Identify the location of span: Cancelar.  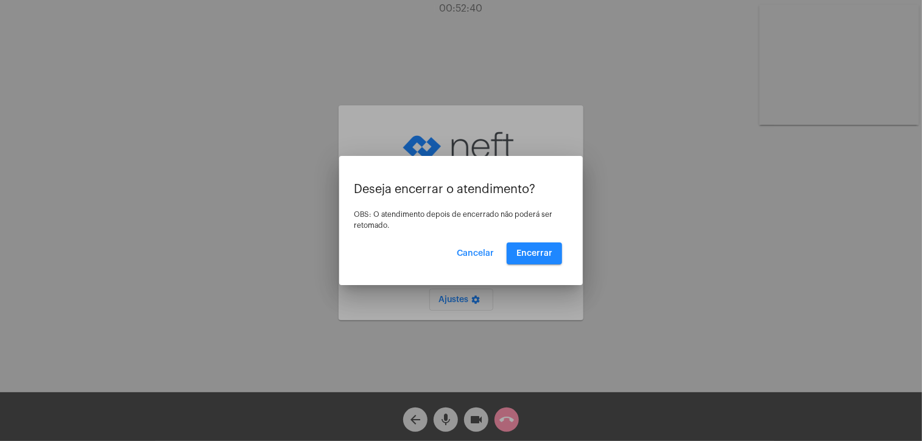
(475, 253).